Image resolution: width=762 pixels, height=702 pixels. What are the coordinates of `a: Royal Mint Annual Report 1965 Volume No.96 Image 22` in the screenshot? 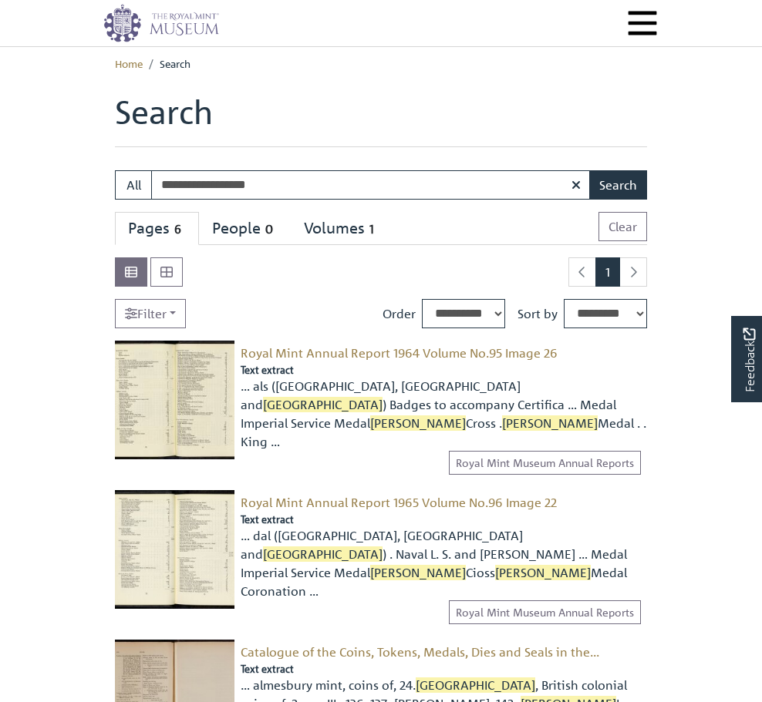 It's located at (399, 503).